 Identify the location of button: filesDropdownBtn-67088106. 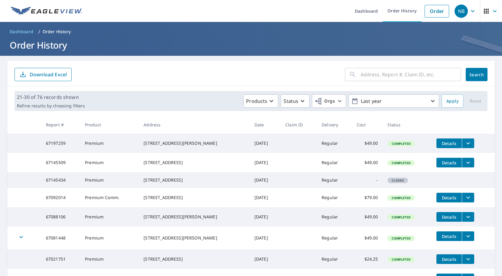
(468, 217).